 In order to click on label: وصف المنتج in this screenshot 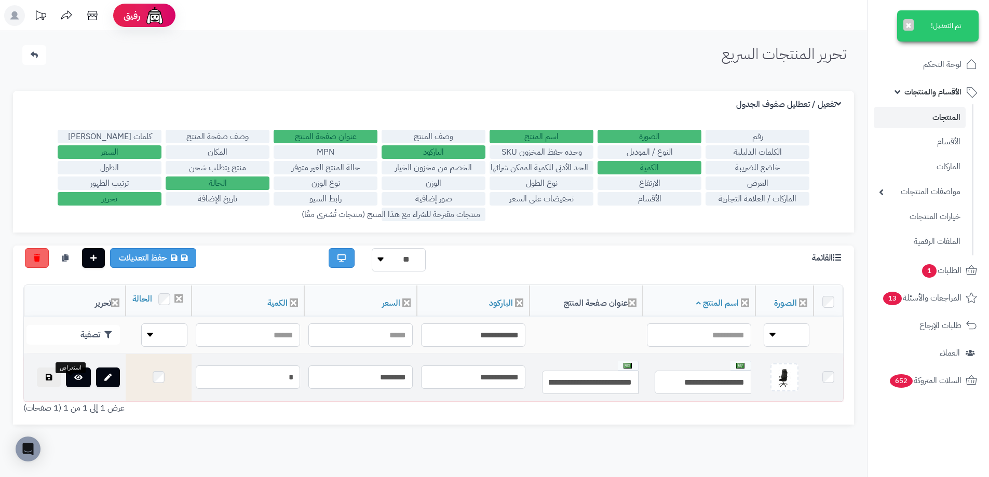, I will do `click(434, 137)`.